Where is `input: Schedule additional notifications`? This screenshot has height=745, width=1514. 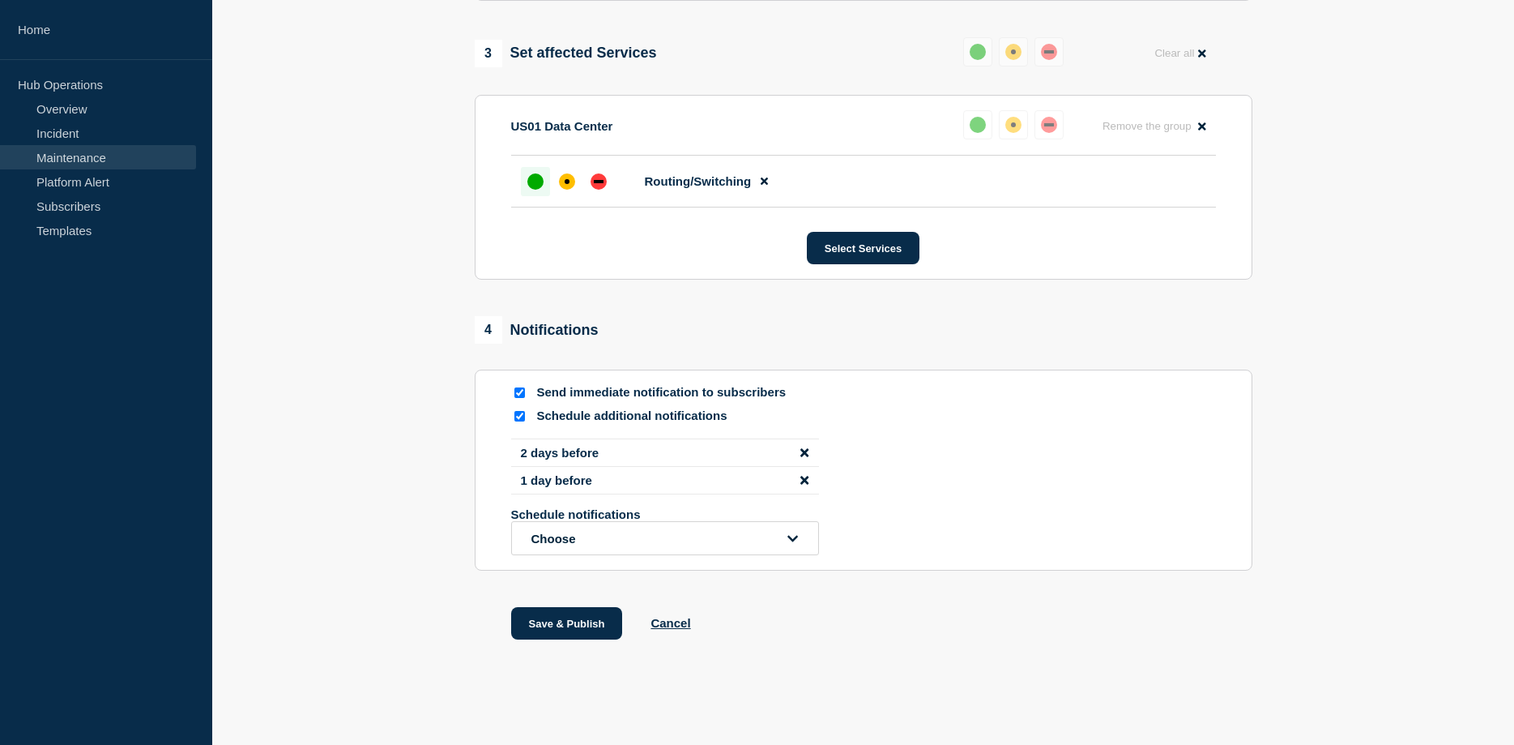
input: Schedule additional notifications is located at coordinates (519, 416).